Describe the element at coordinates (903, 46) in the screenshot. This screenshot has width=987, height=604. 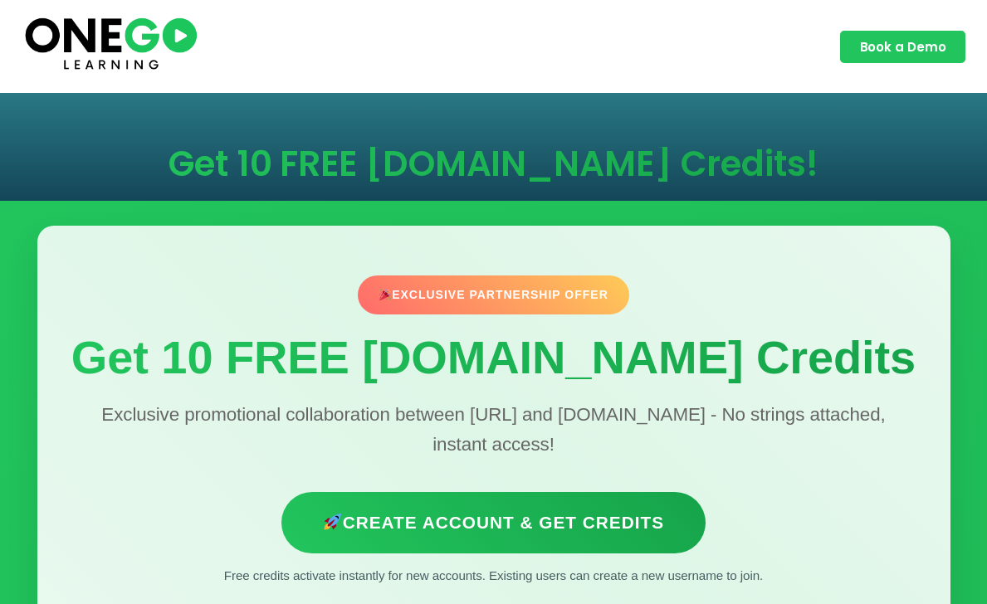
I see `span: Book a Demo` at that location.